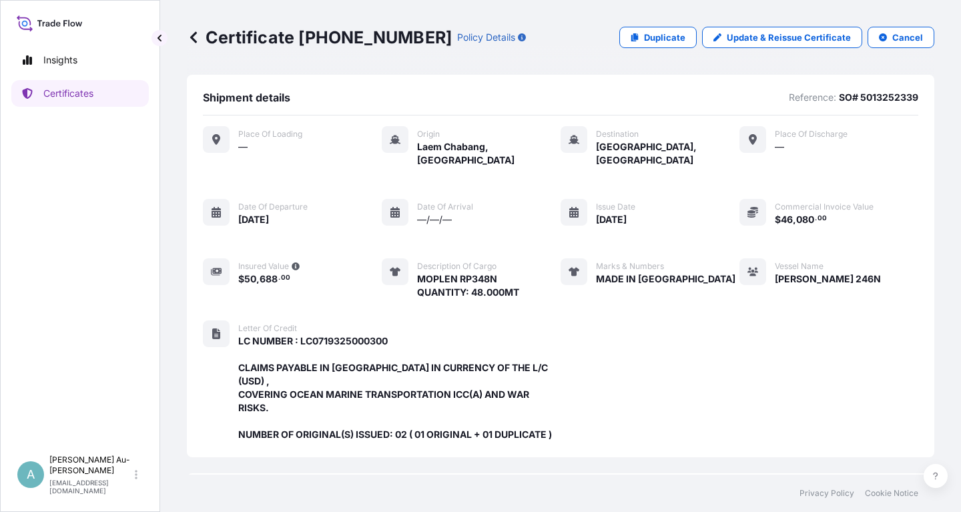 The image size is (961, 512). I want to click on a: Cookie Notice, so click(892, 493).